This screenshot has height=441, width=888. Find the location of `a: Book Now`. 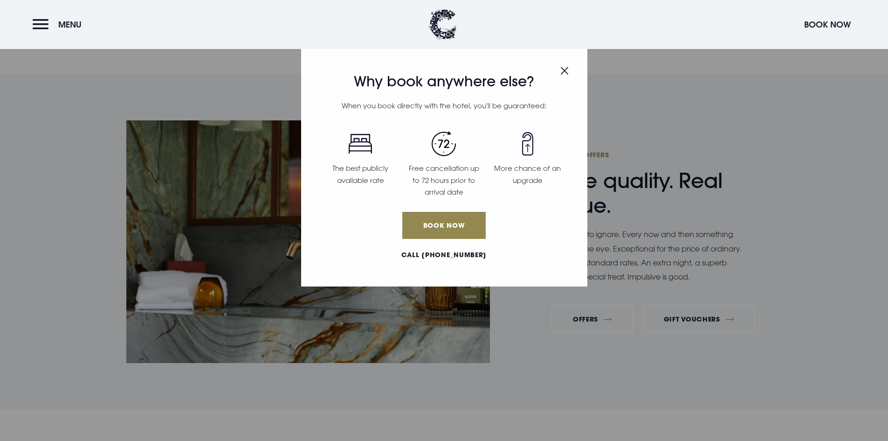

a: Book Now is located at coordinates (444, 225).